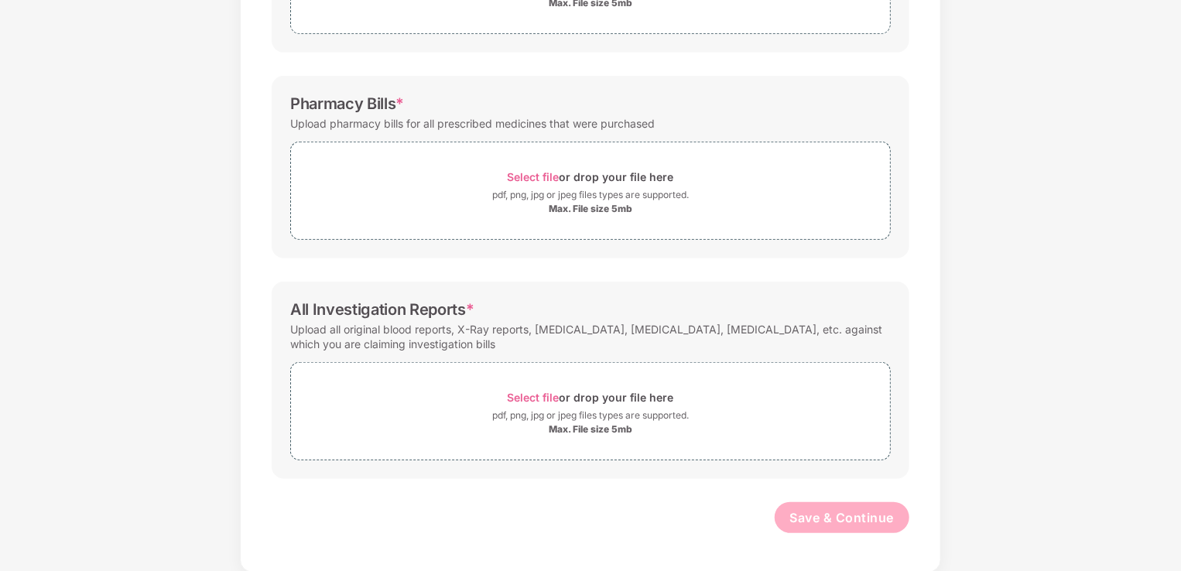 The image size is (1181, 571). What do you see at coordinates (472, 123) in the screenshot?
I see `div: Upload pharmacy bills for all prescribed medicines that were purchased` at bounding box center [472, 123].